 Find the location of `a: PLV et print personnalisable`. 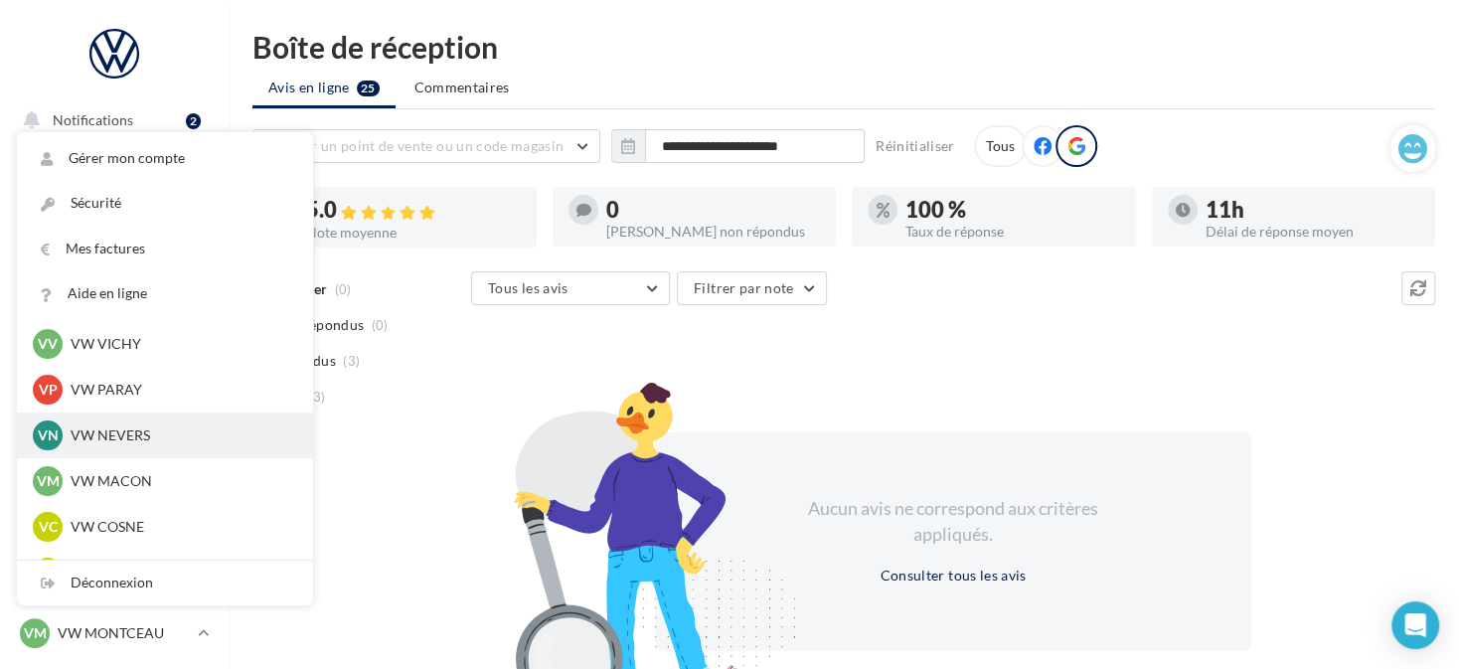

a: PLV et print personnalisable is located at coordinates (114, 525).